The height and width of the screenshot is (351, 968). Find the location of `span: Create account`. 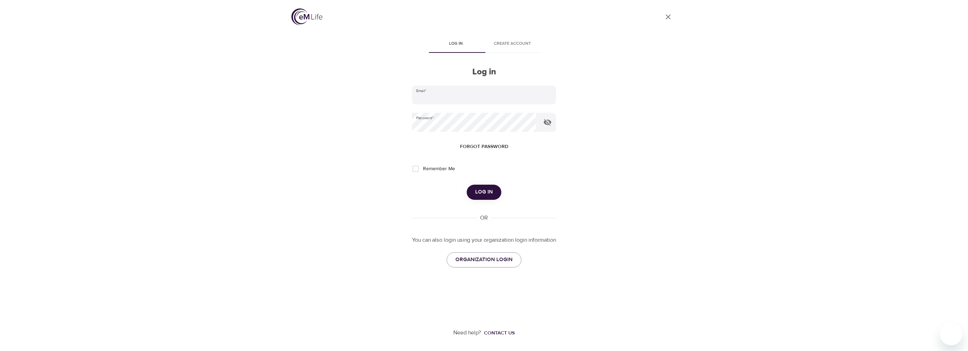

span: Create account is located at coordinates (512, 44).